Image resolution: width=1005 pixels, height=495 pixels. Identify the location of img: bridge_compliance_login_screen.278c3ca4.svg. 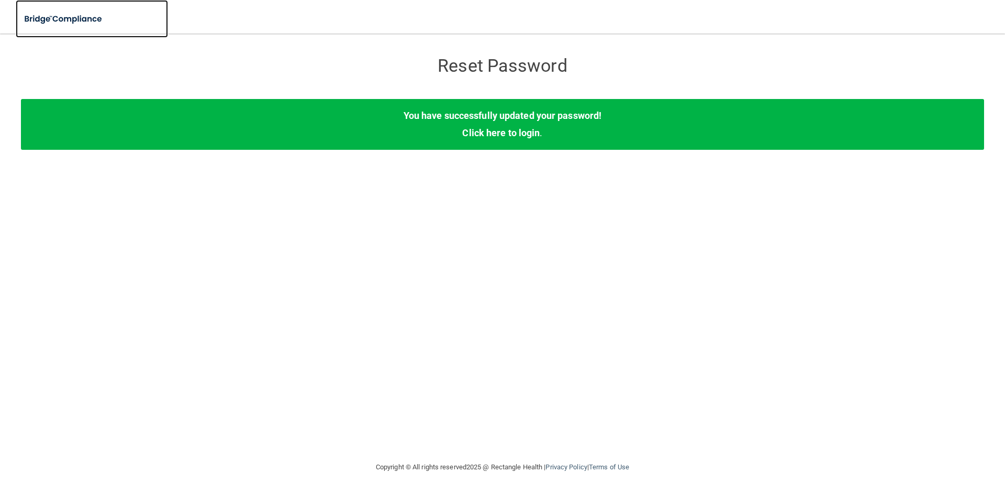
(64, 19).